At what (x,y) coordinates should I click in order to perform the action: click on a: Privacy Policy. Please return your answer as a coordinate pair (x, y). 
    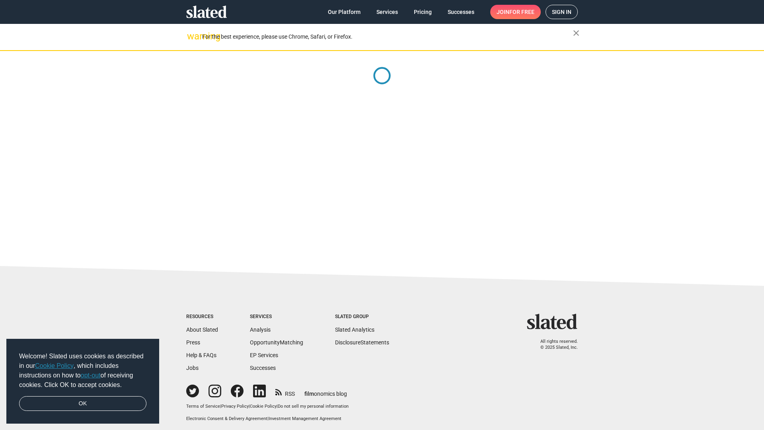
    Looking at the image, I should click on (235, 406).